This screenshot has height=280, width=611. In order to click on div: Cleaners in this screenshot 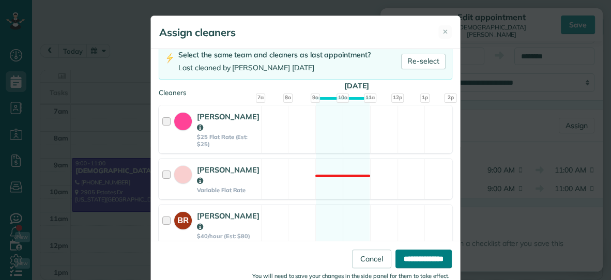, I will do `click(305, 89)`.